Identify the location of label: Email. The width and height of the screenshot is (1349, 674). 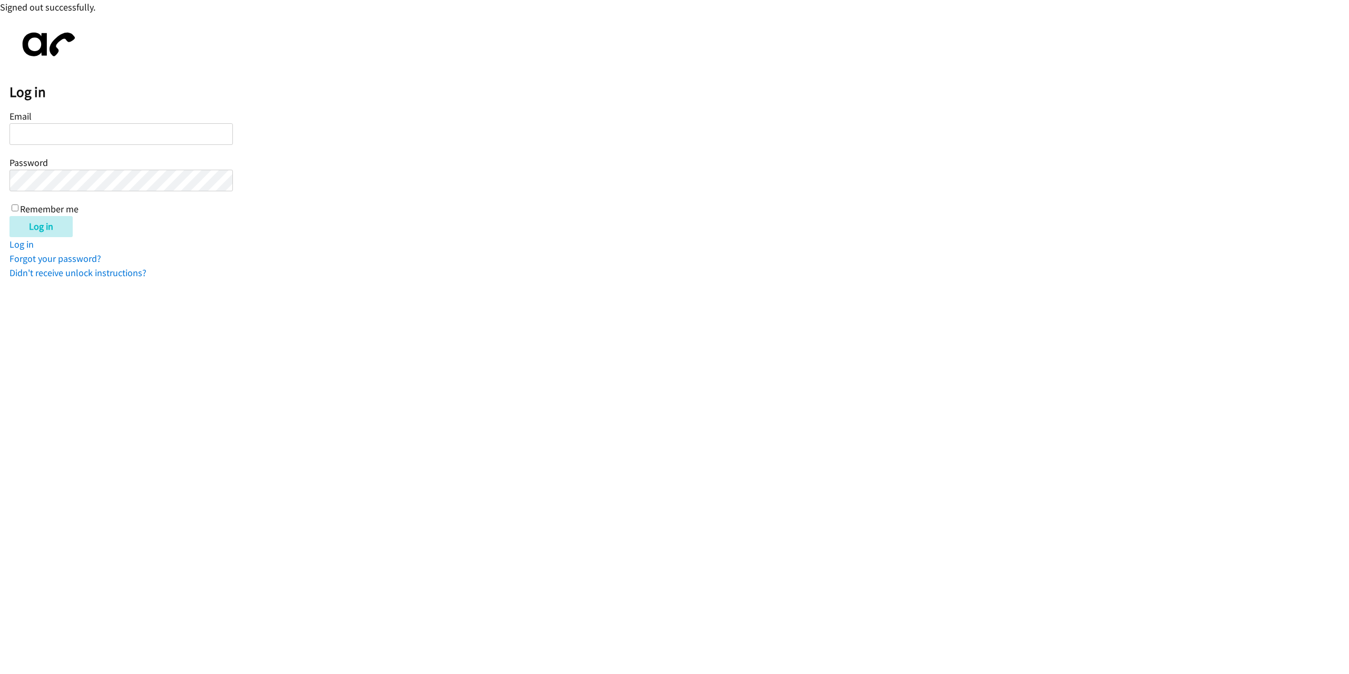
(21, 116).